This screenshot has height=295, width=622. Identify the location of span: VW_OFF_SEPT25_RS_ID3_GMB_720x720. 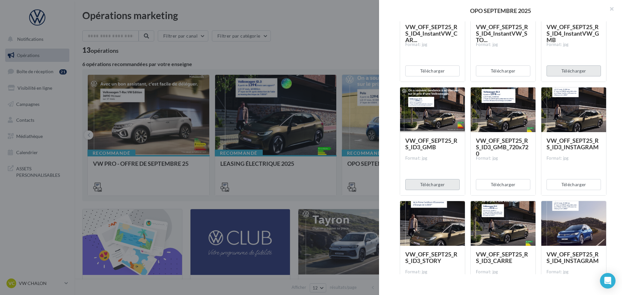
(502, 147).